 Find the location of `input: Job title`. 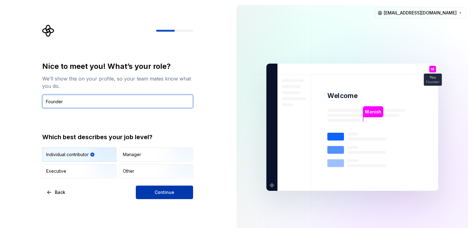

input: Job title is located at coordinates (118, 102).